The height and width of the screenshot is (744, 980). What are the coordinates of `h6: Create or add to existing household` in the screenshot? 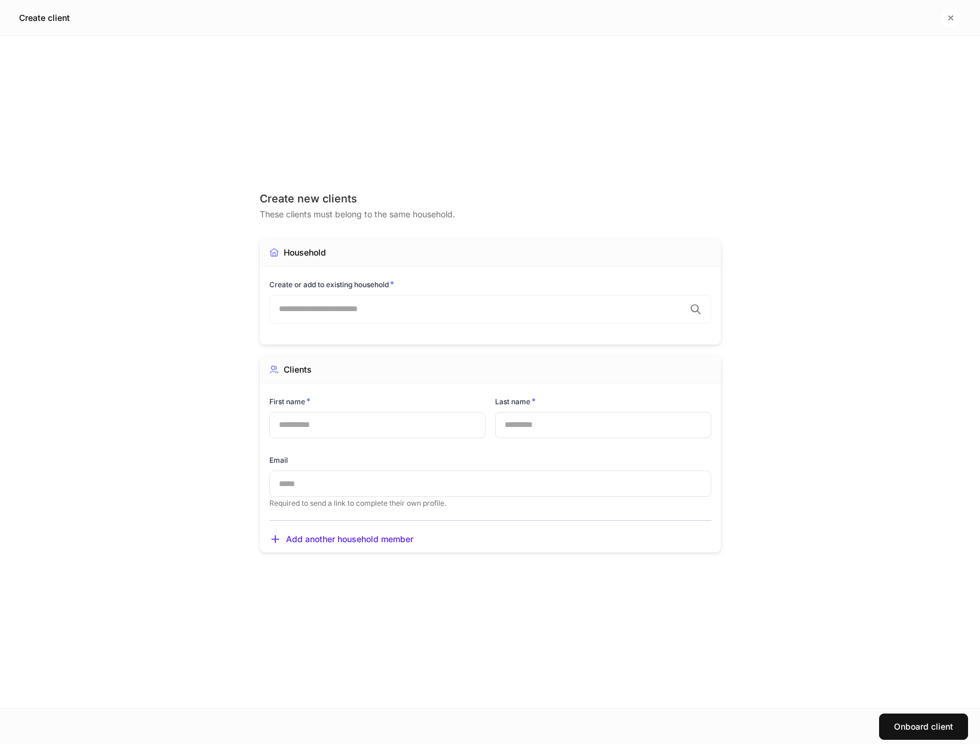 It's located at (331, 284).